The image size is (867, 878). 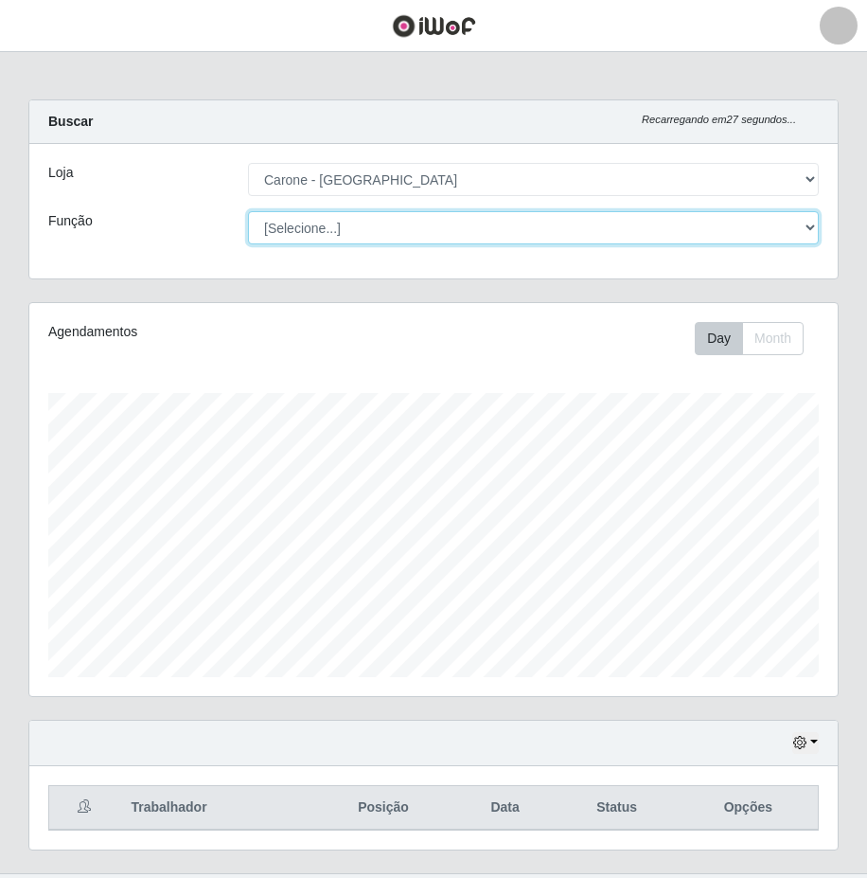 I want to click on div: First group, so click(x=749, y=338).